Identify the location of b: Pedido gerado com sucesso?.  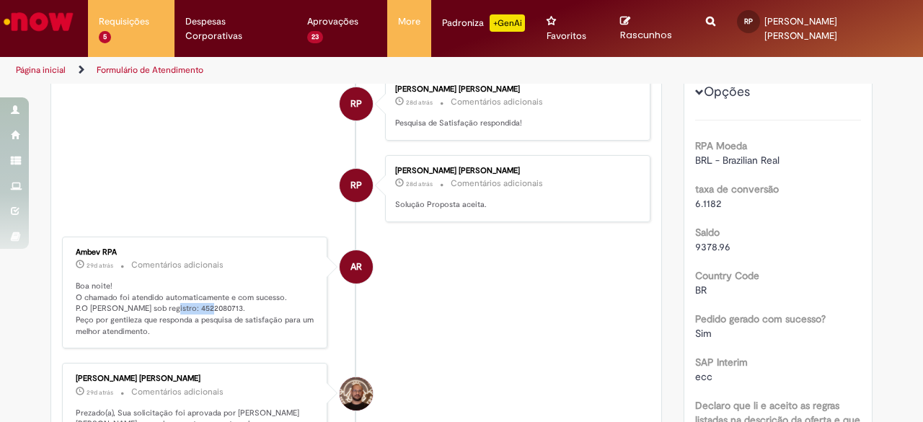
(760, 319).